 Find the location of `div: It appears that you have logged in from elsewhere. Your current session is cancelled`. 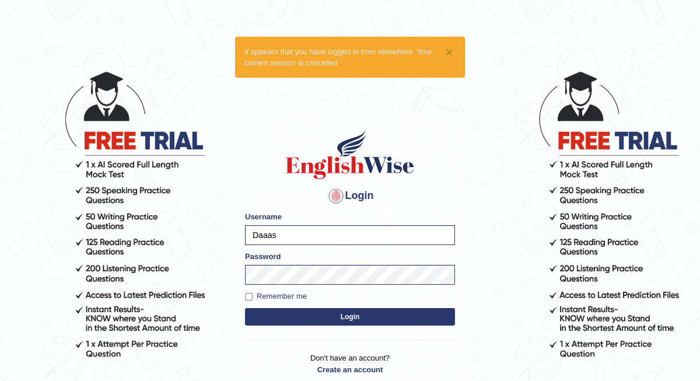

div: It appears that you have logged in from elsewhere. Your current session is cancelled is located at coordinates (350, 57).